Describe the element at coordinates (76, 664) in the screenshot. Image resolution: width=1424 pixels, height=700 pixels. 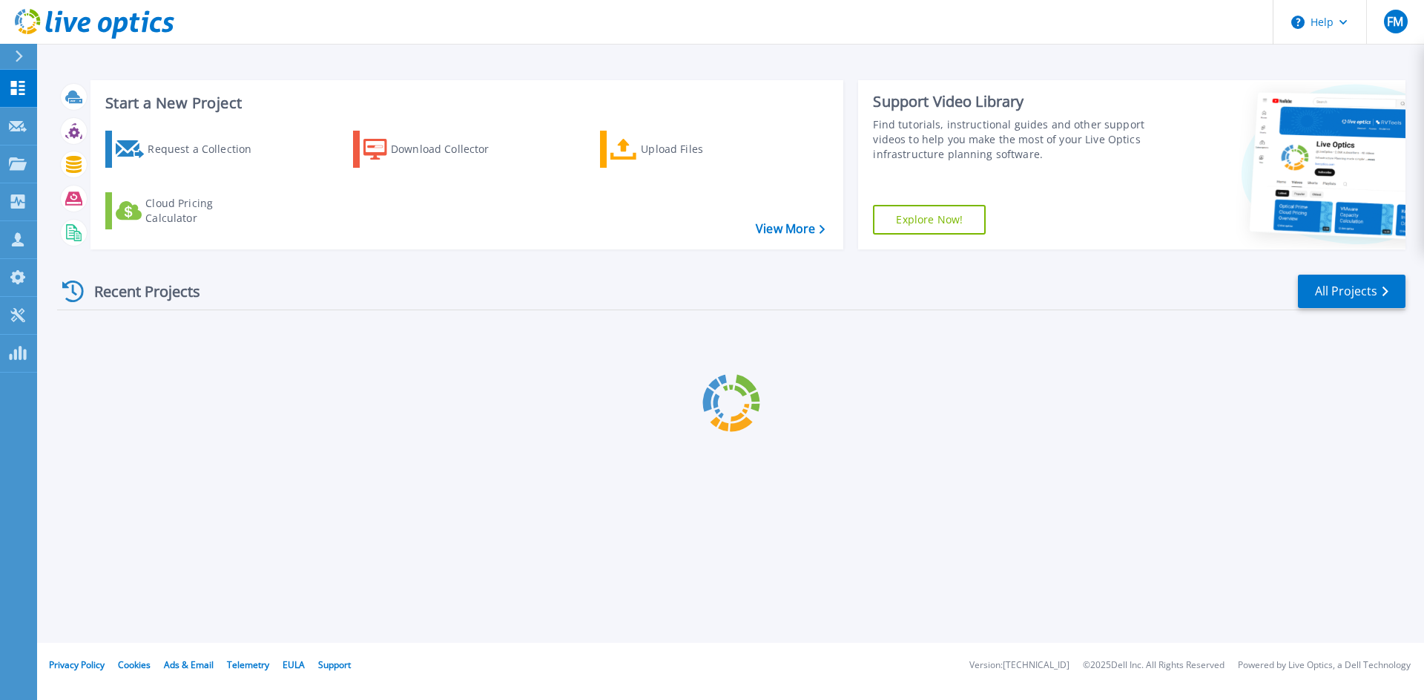
I see `a: Privacy Policy` at that location.